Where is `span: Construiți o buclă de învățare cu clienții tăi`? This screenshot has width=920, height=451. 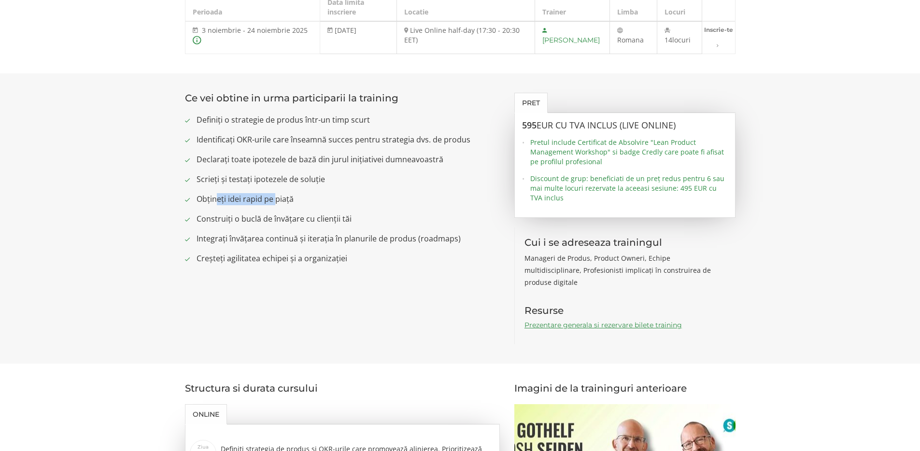
span: Construiți o buclă de învățare cu clienții tăi is located at coordinates (348, 219).